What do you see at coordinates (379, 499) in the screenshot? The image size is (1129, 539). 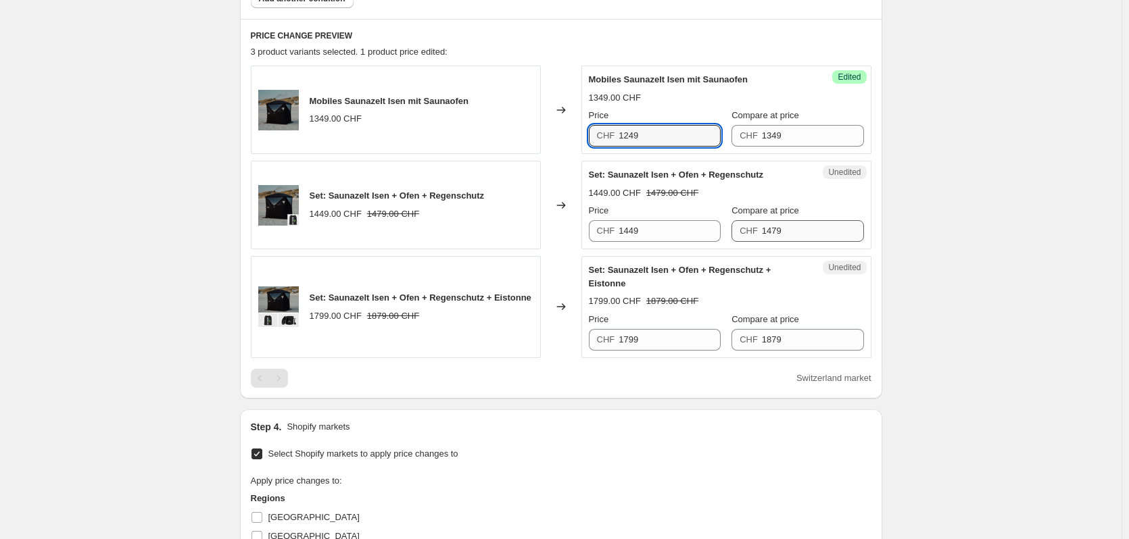 I see `h3: Regions` at bounding box center [379, 499].